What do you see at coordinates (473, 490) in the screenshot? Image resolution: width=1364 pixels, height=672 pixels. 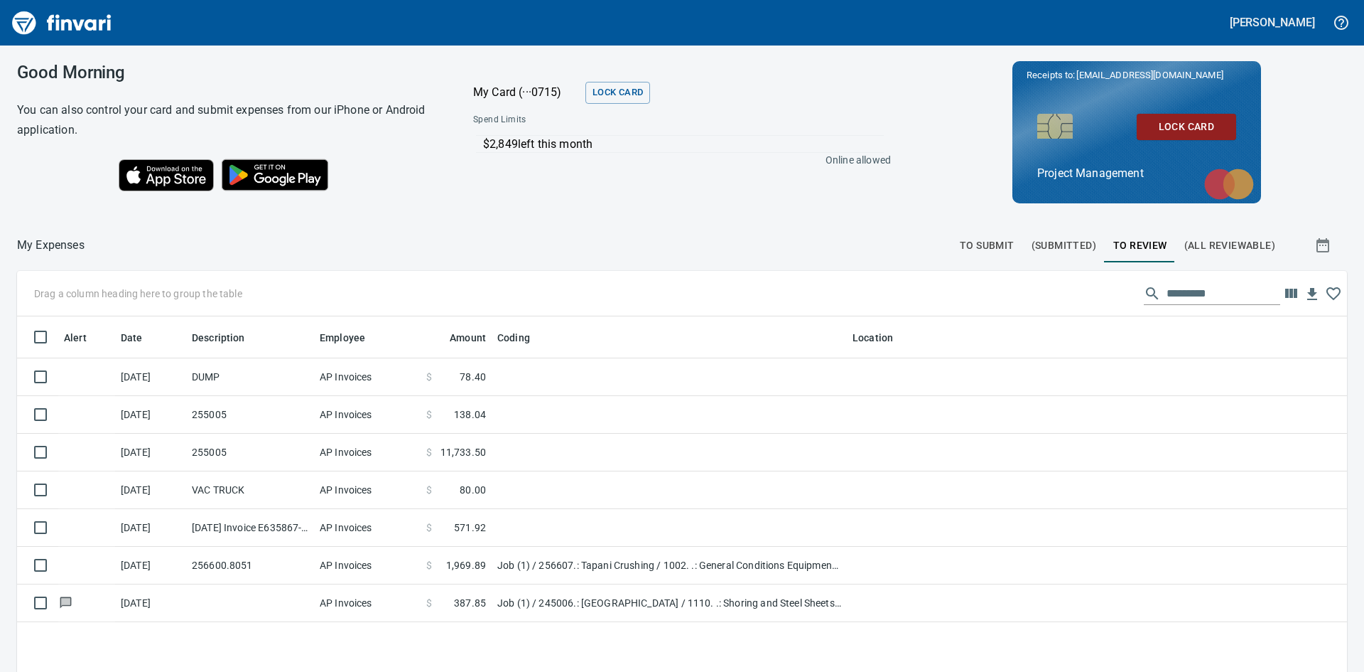 I see `span: 80.00` at bounding box center [473, 490].